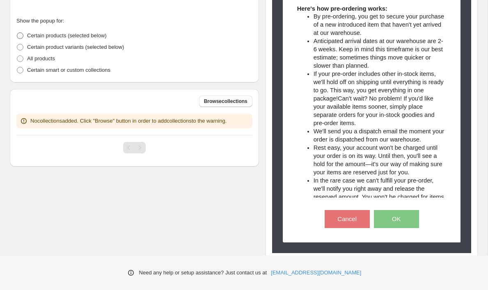 This screenshot has height=290, width=488. I want to click on span: Can't wait? No problem! If you'd like your available items sooner, simply place separate orders f..., so click(374, 111).